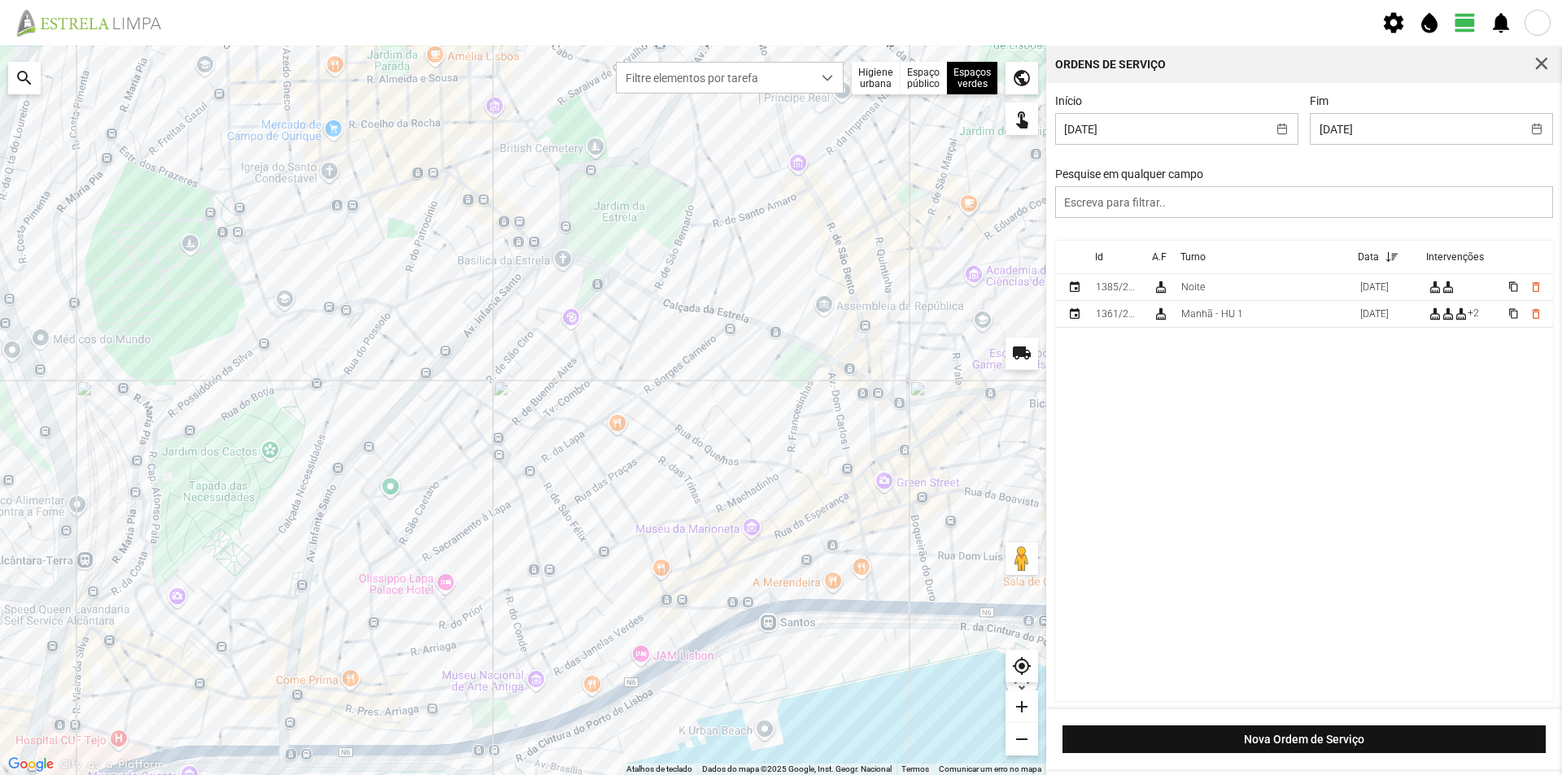 The width and height of the screenshot is (1562, 775). What do you see at coordinates (1099, 257) in the screenshot?
I see `div: Id` at bounding box center [1099, 257].